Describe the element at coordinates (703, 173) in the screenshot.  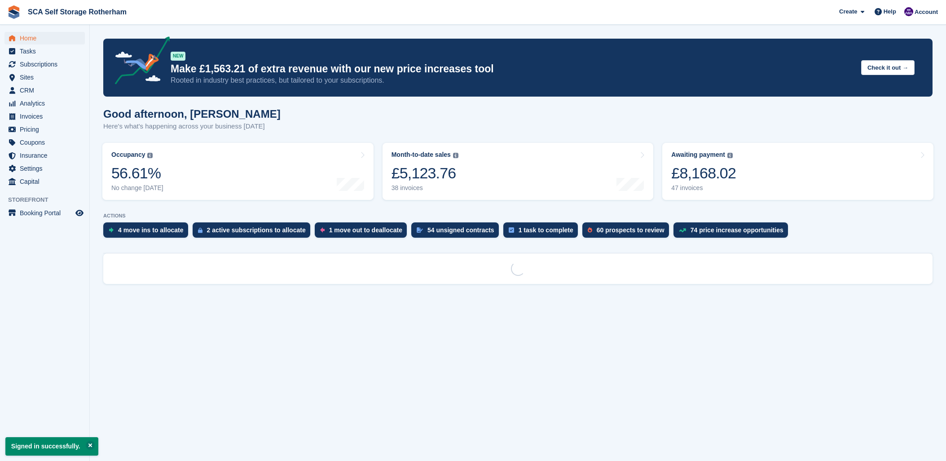
I see `div: £8,168.02` at that location.